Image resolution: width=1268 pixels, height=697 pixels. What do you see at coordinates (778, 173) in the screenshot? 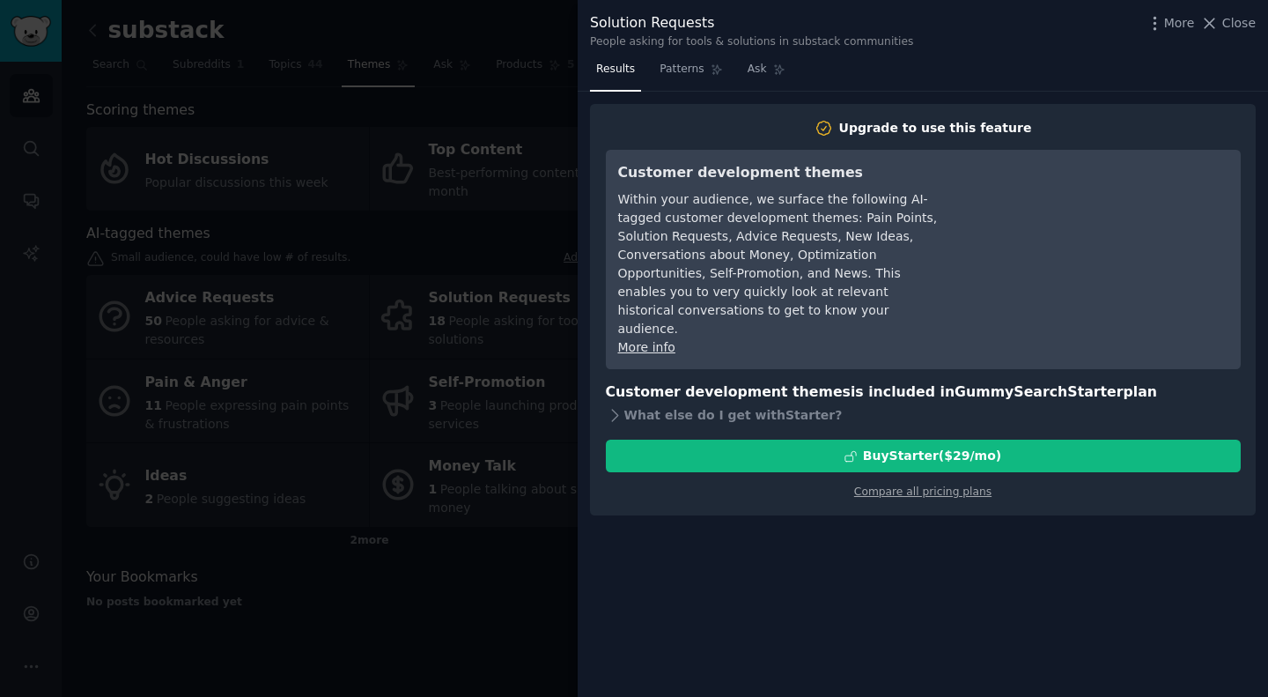
I see `h3: Customer development themes` at bounding box center [778, 173].